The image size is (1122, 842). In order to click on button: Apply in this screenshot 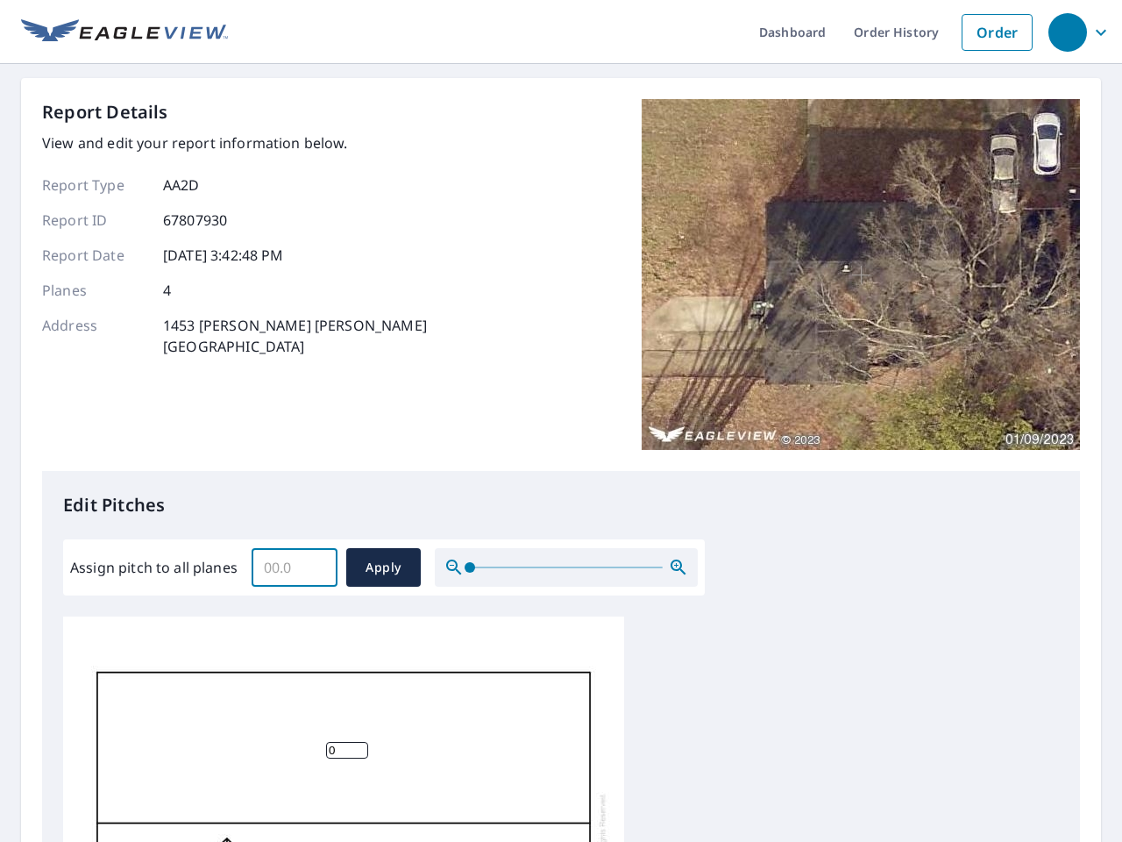, I will do `click(383, 567)`.